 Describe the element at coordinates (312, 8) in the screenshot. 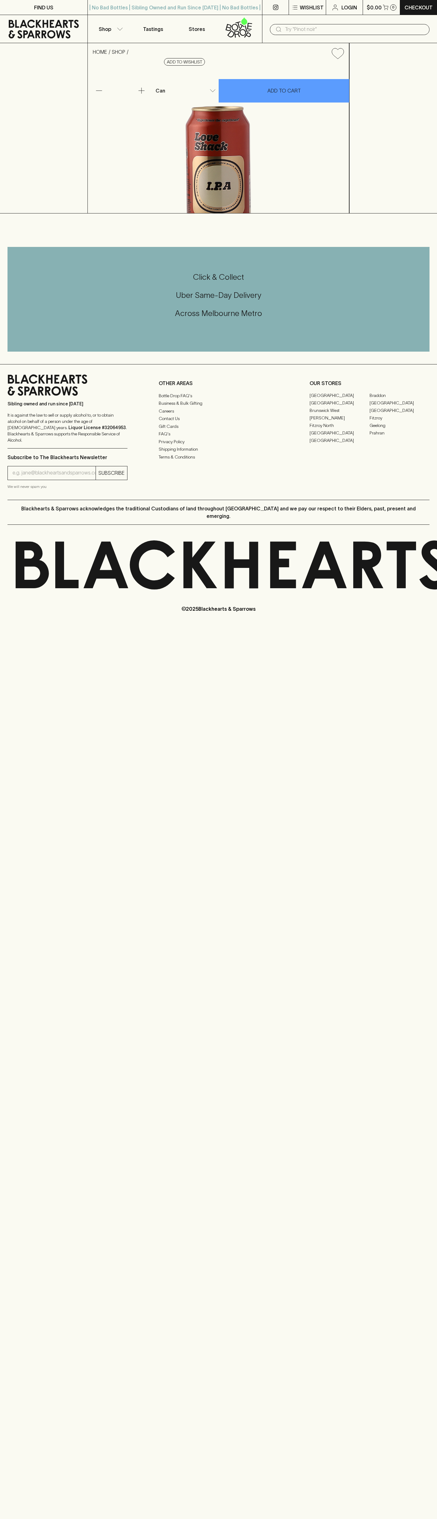

I see `p: Wishlist` at that location.